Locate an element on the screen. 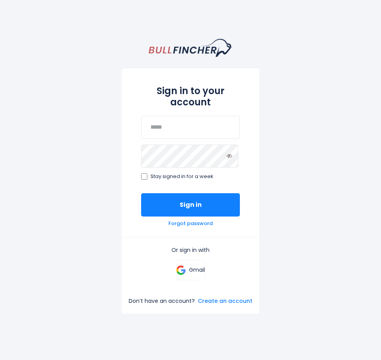  a: Gmail is located at coordinates (190, 270).